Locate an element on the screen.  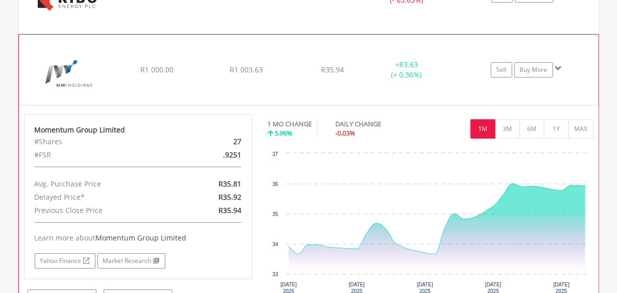
a: Yahoo Finance is located at coordinates (65, 261).